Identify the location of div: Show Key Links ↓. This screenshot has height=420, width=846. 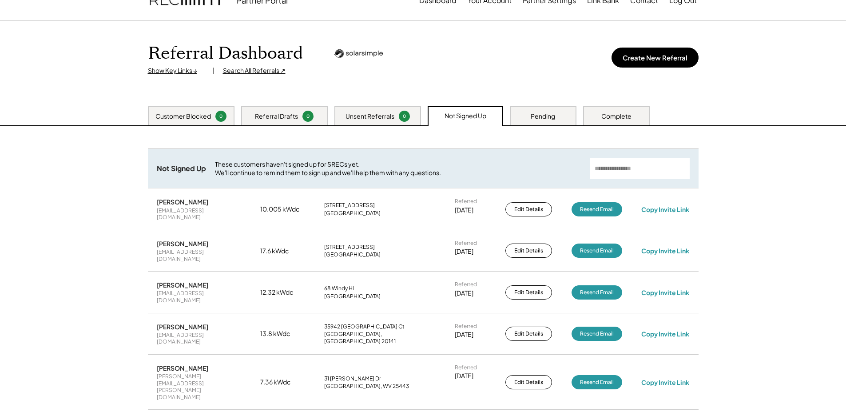
(175, 71).